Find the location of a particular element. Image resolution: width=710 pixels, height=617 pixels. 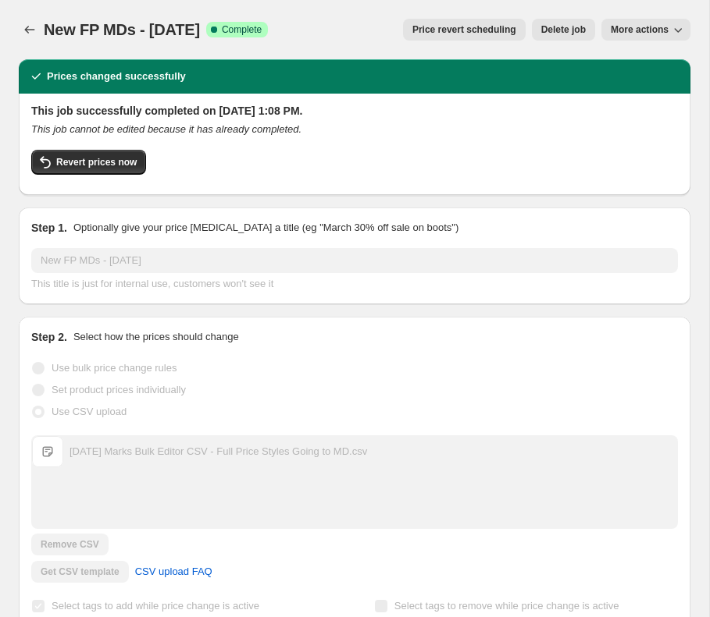

span: CSV upload FAQ is located at coordinates (173, 572).